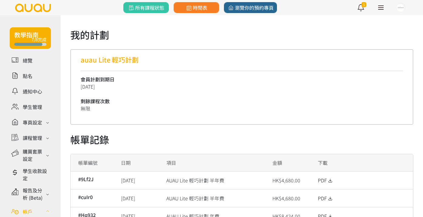 This screenshot has width=423, height=217. What do you see at coordinates (291, 163) in the screenshot?
I see `th: 金額` at bounding box center [291, 163].